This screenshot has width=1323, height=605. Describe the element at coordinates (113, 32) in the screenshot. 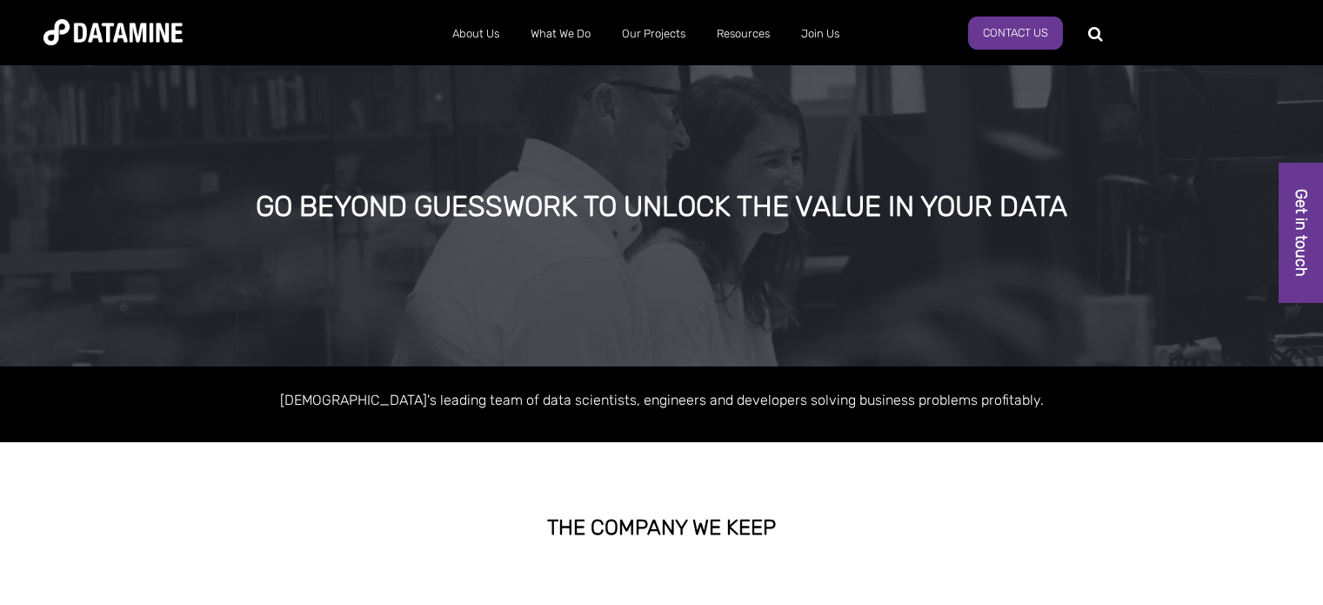

I see `img: Datamine` at that location.